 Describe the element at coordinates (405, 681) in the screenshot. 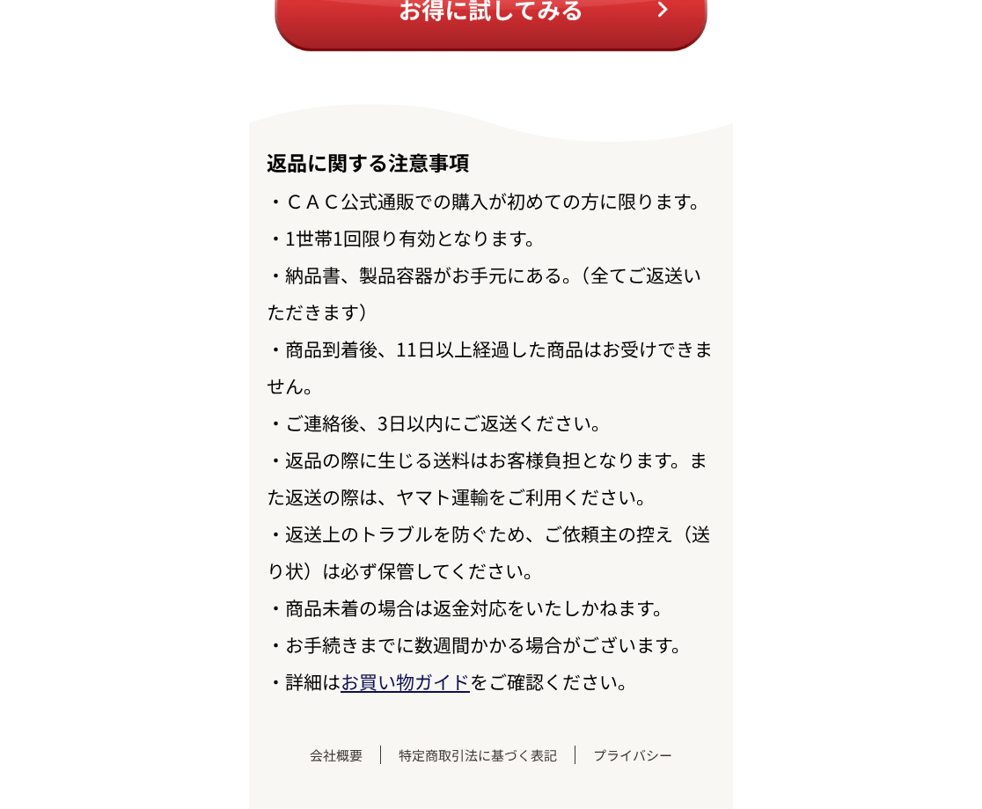

I see `a: お買い物ガイド` at that location.